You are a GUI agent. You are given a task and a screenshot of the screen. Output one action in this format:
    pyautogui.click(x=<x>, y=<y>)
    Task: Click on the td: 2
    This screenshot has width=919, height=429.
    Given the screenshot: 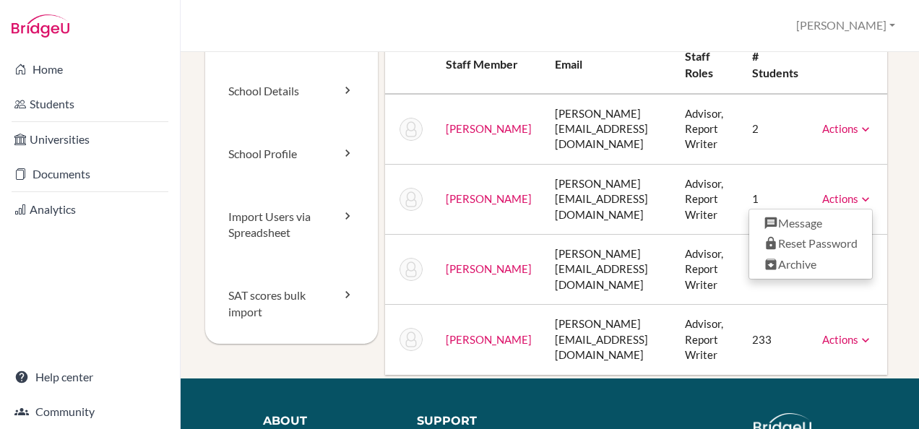 What is the action you would take?
    pyautogui.click(x=775, y=129)
    